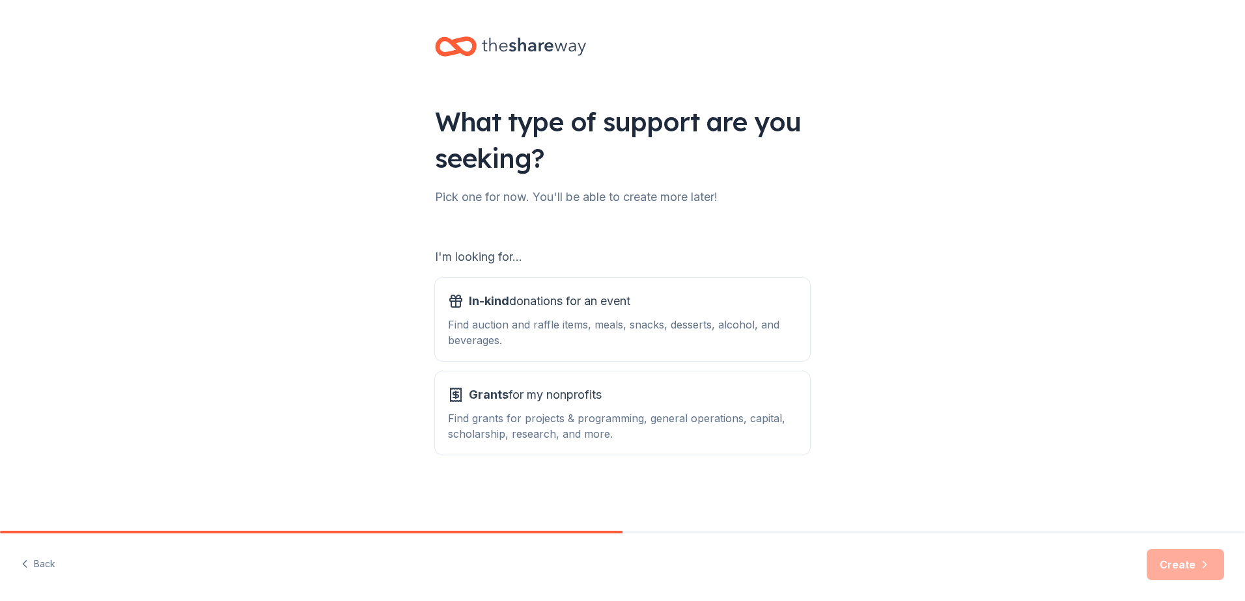 The image size is (1245, 601). Describe the element at coordinates (535, 395) in the screenshot. I see `span: for my nonprofits` at that location.